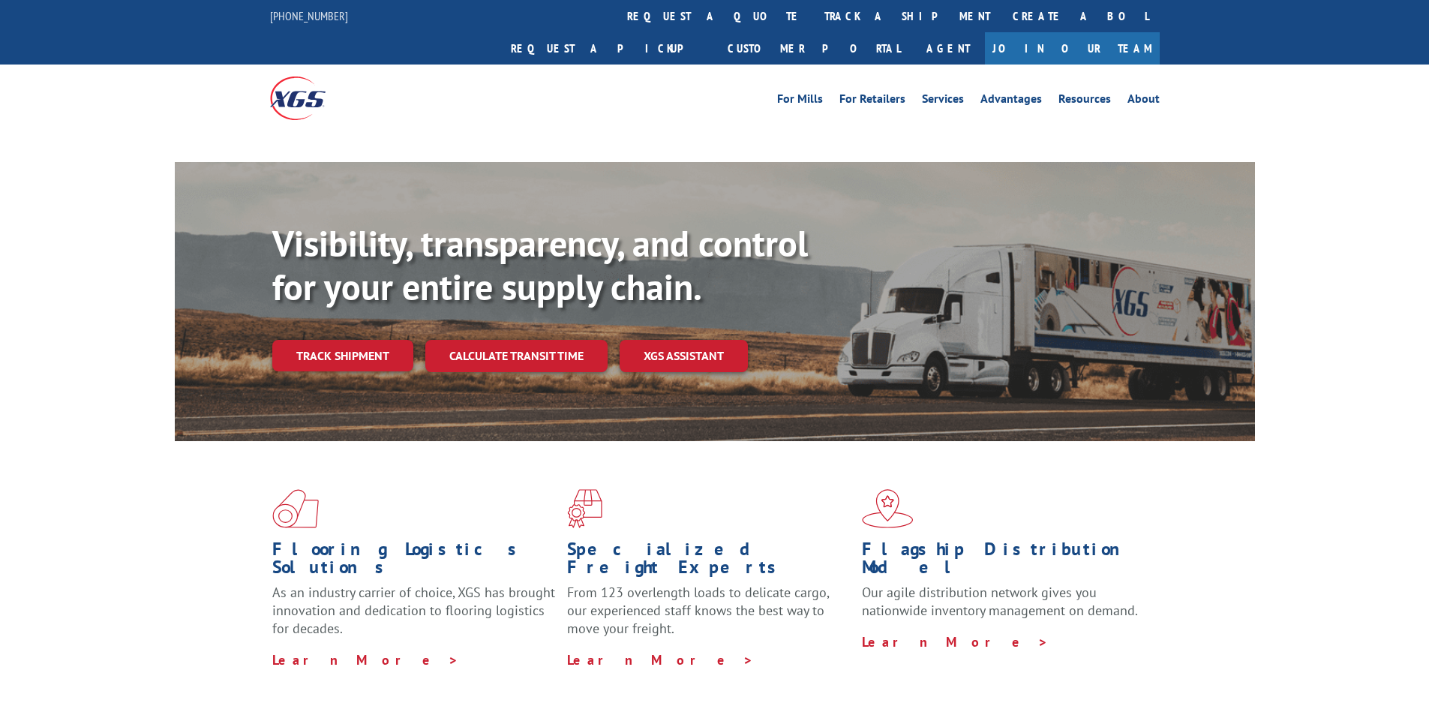 The image size is (1429, 709). I want to click on a: Calculate transit time, so click(516, 356).